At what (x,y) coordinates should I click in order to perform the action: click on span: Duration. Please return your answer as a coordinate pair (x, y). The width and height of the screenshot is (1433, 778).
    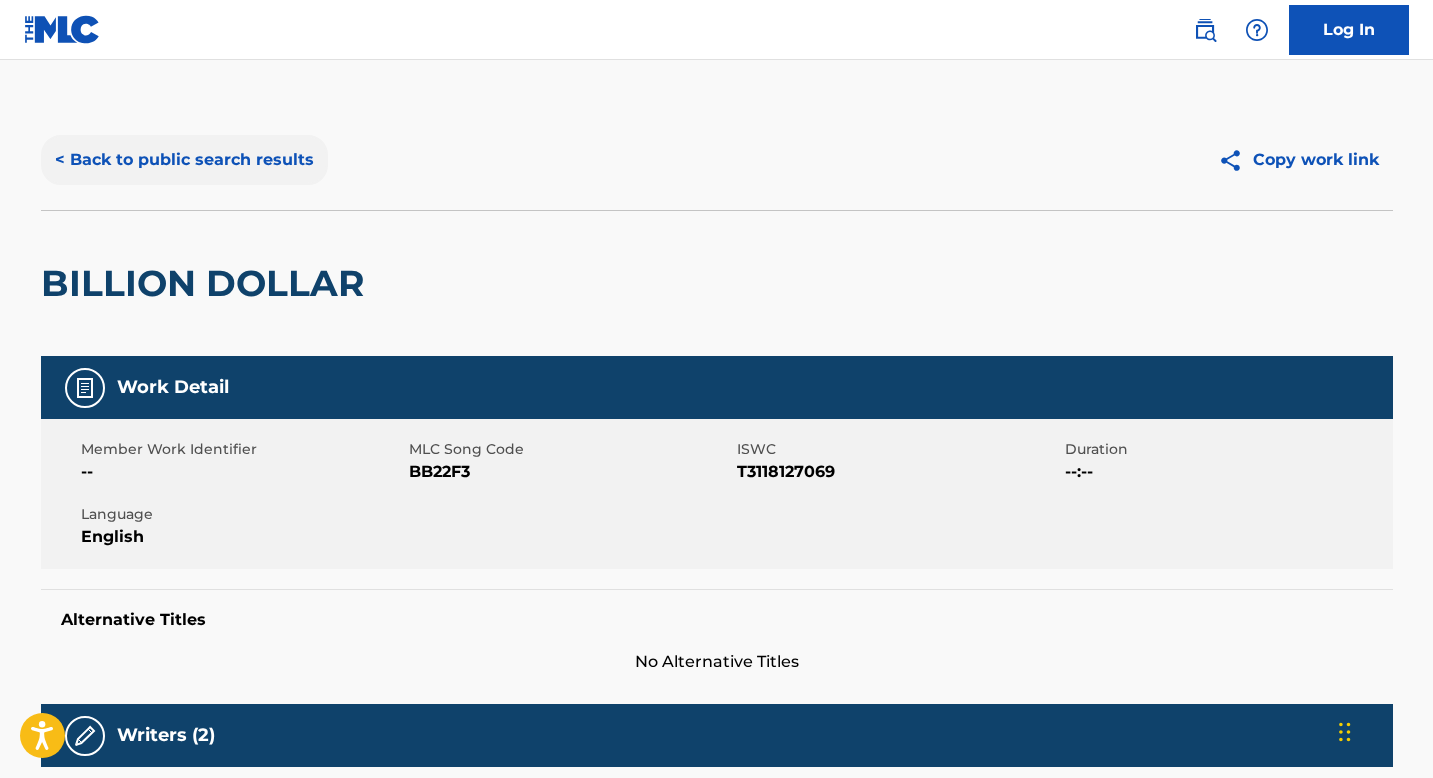
    Looking at the image, I should click on (1226, 449).